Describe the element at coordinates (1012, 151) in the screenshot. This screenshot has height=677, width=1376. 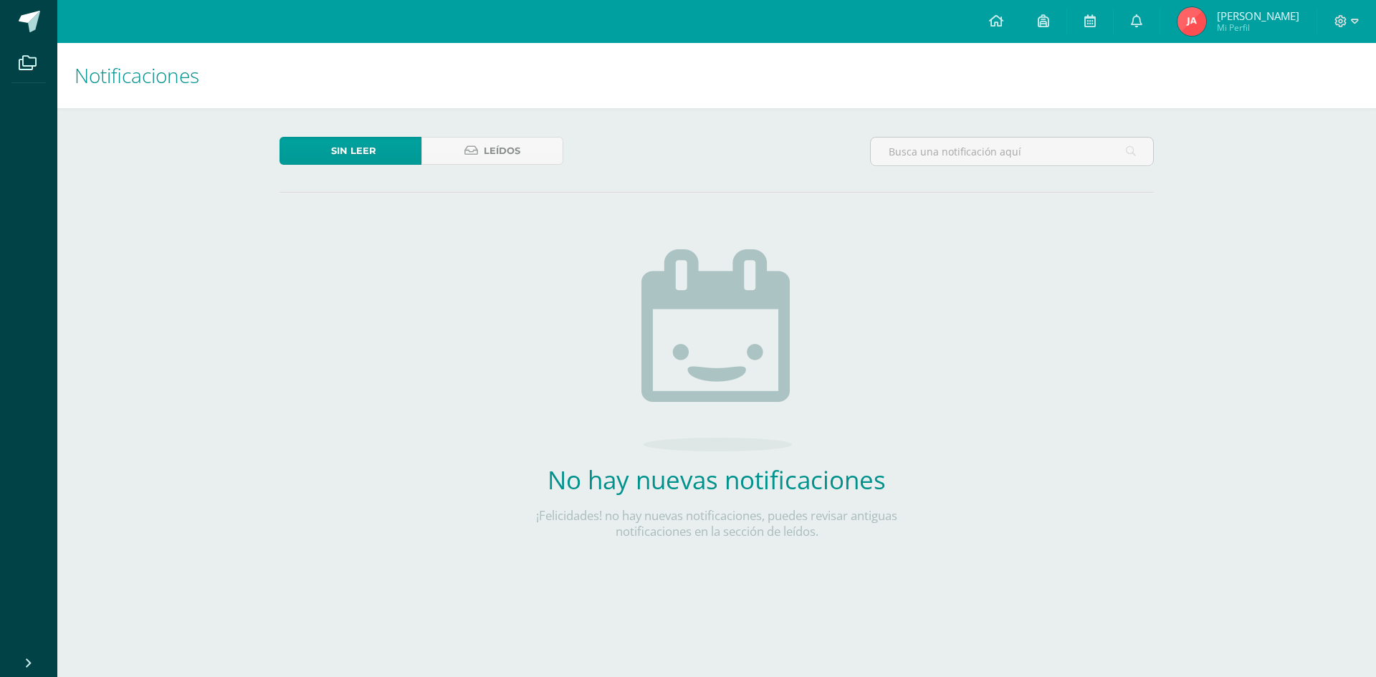
I see `input: Busca una notificación aquí` at that location.